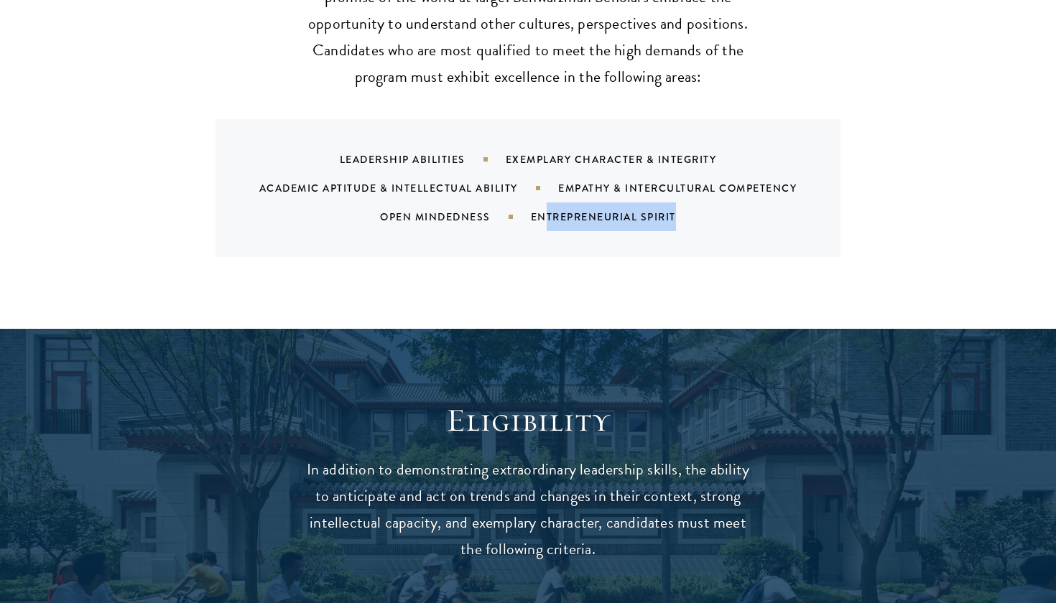 This screenshot has width=1056, height=603. Describe the element at coordinates (629, 159) in the screenshot. I see `div: Exemplary Character & Integrity` at that location.